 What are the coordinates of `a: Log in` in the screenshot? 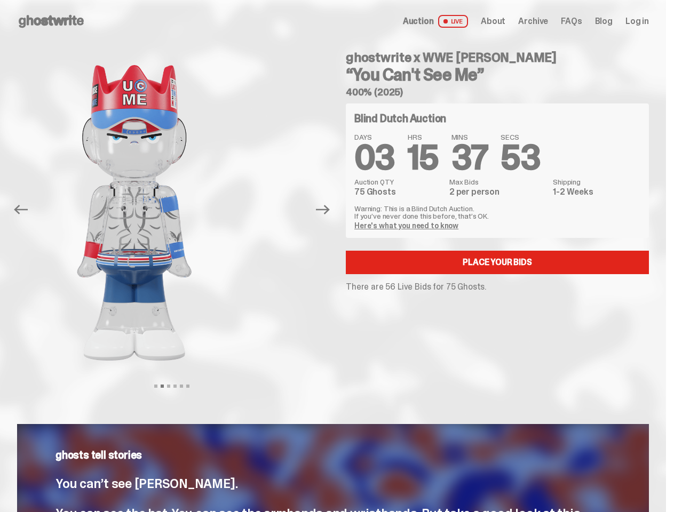 It's located at (637, 21).